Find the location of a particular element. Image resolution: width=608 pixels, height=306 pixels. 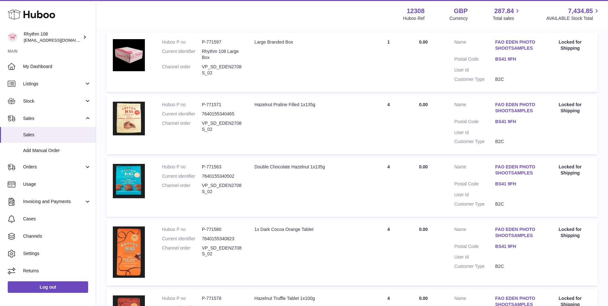

img: 123081684746297.jpg is located at coordinates (129, 181).